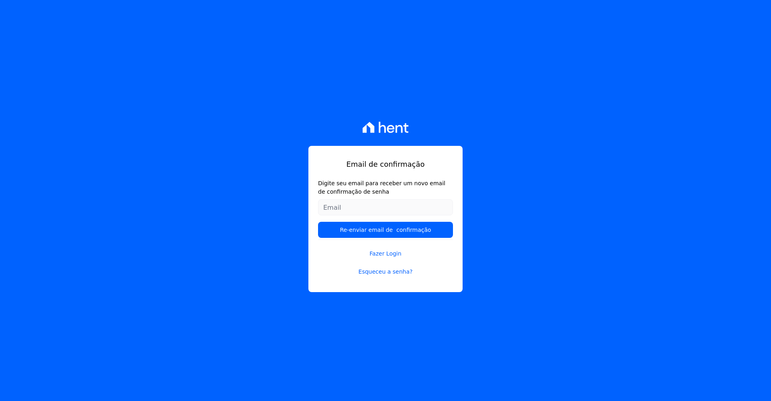 This screenshot has width=771, height=401. Describe the element at coordinates (386, 164) in the screenshot. I see `h1: Email de confirmação` at that location.